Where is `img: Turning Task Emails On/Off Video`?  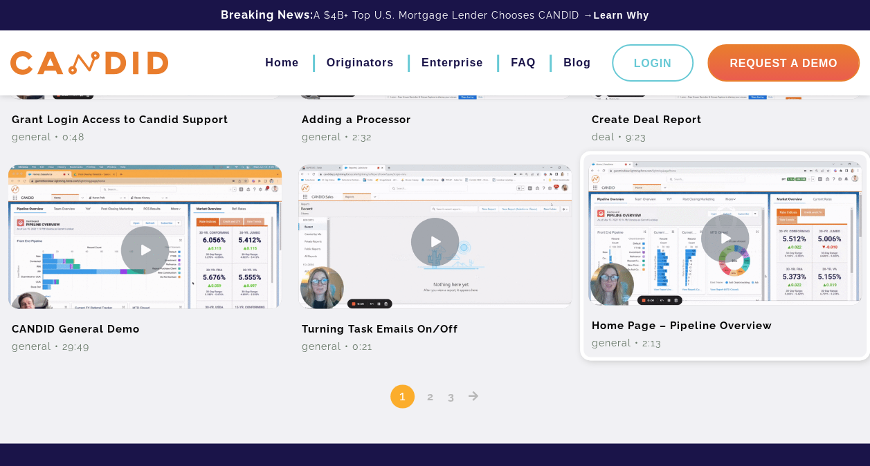
img: Turning Task Emails On/Off Video is located at coordinates (435, 242).